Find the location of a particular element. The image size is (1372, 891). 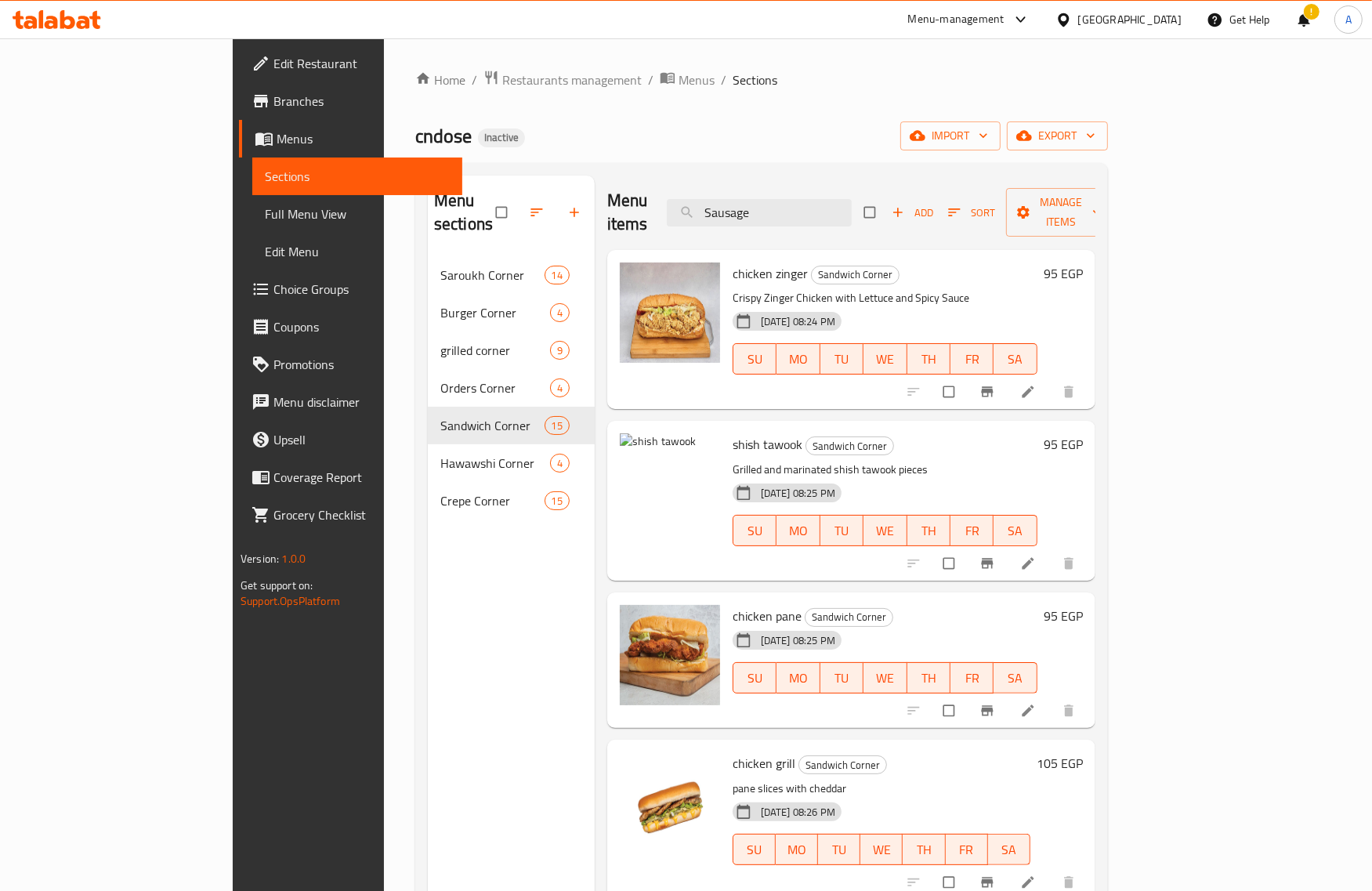

span: 4 is located at coordinates (559, 463).